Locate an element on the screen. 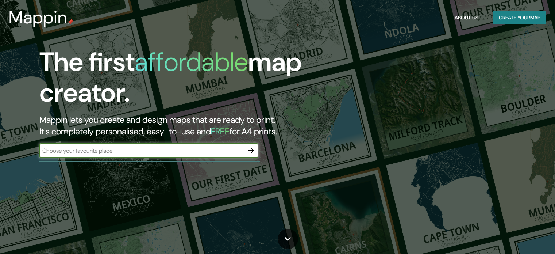  button: About Us is located at coordinates (466, 18).